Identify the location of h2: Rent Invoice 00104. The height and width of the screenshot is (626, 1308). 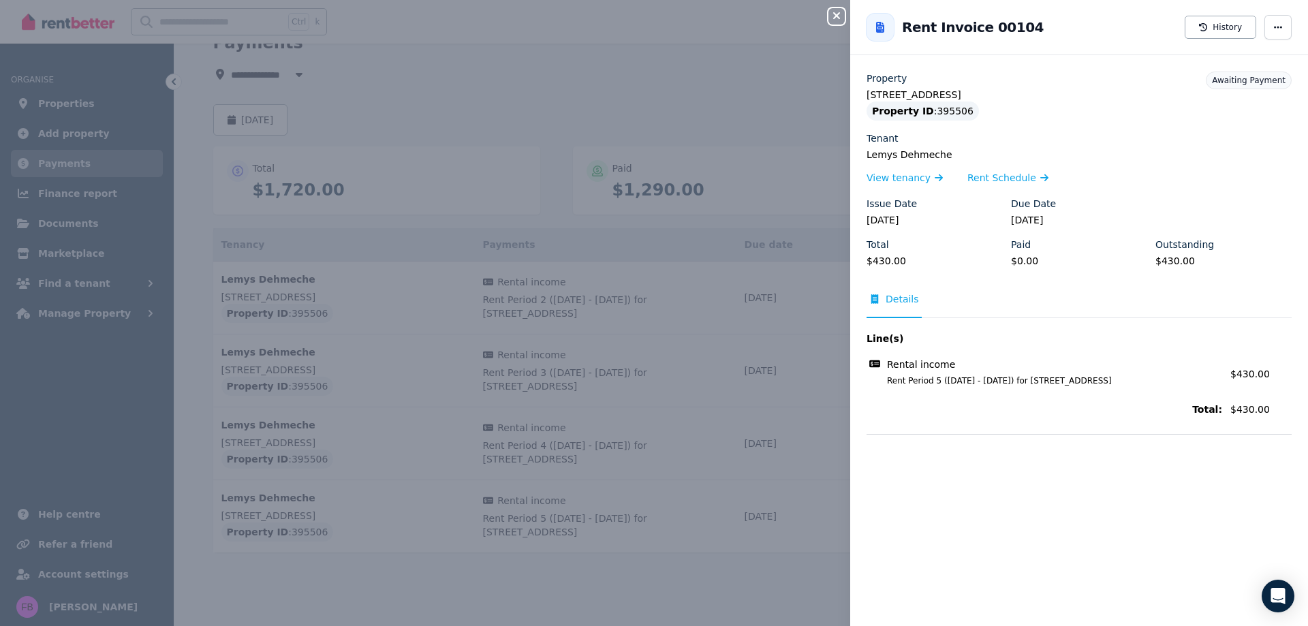
(972, 27).